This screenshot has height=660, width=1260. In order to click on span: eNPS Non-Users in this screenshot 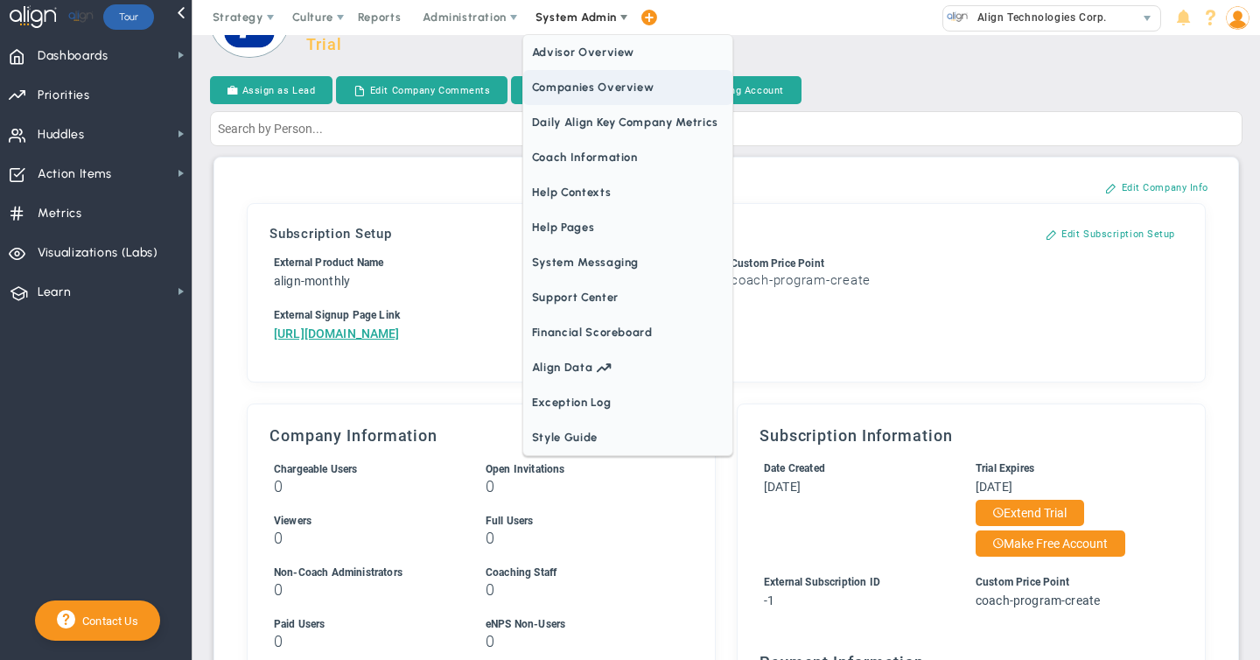, I will do `click(525, 624)`.